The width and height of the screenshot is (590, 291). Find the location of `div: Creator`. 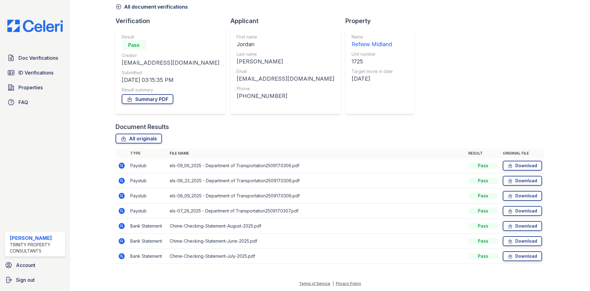

div: Creator is located at coordinates (171, 55).